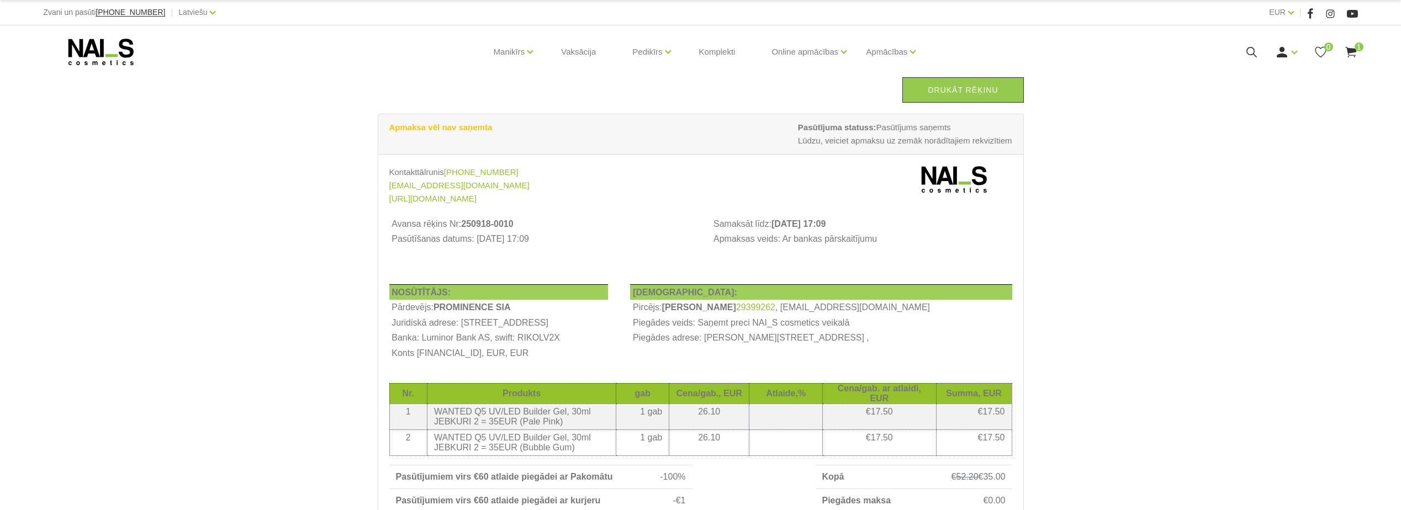 Image resolution: width=1401 pixels, height=510 pixels. What do you see at coordinates (856, 500) in the screenshot?
I see `strong: Piegādes maksa` at bounding box center [856, 500].